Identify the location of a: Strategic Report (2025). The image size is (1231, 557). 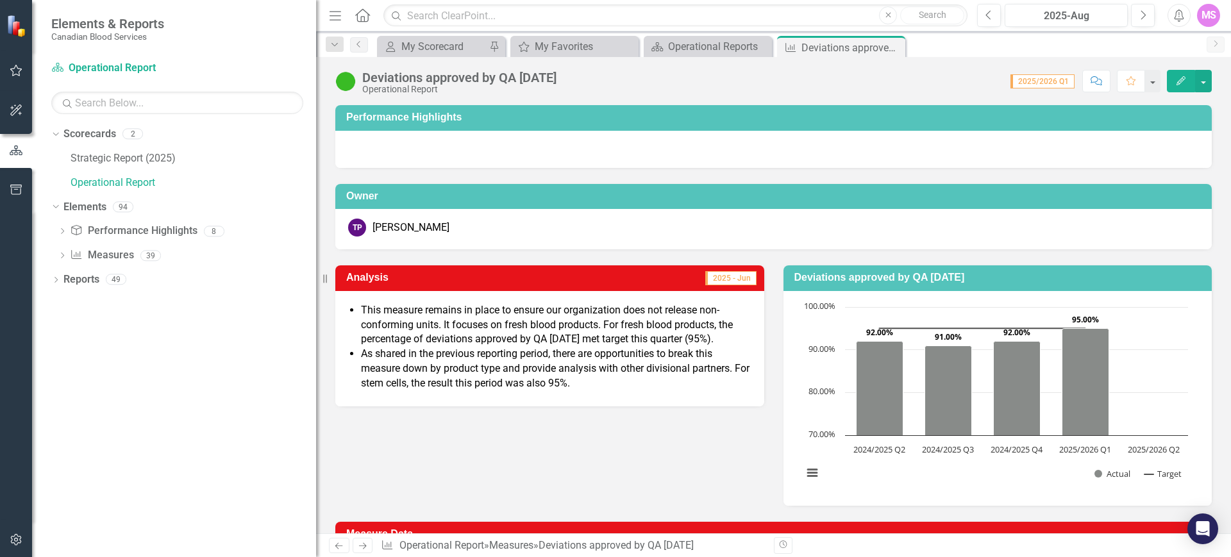
(193, 158).